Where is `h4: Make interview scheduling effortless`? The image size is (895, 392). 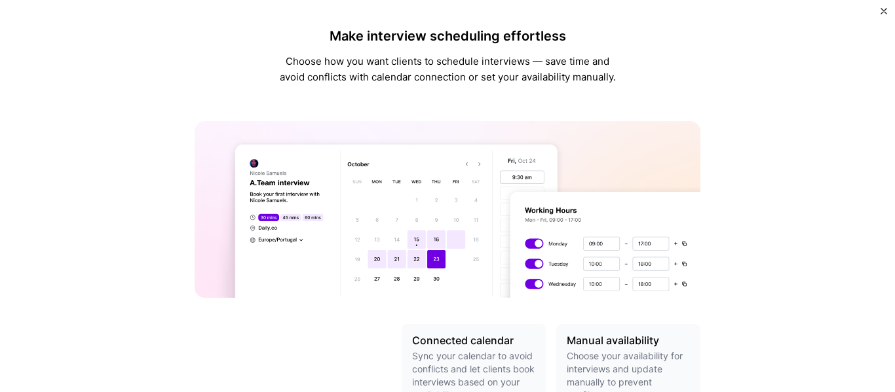 h4: Make interview scheduling effortless is located at coordinates (447, 36).